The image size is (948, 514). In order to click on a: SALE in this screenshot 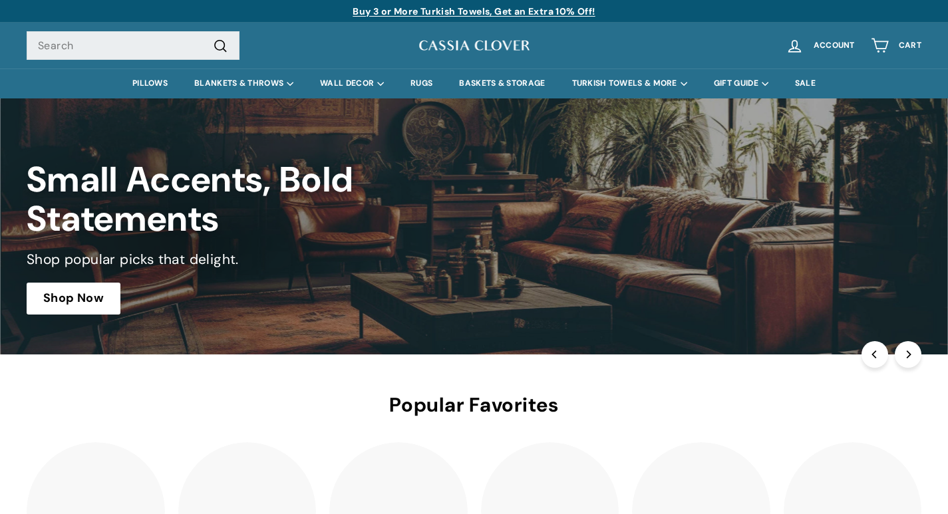, I will do `click(805, 83)`.